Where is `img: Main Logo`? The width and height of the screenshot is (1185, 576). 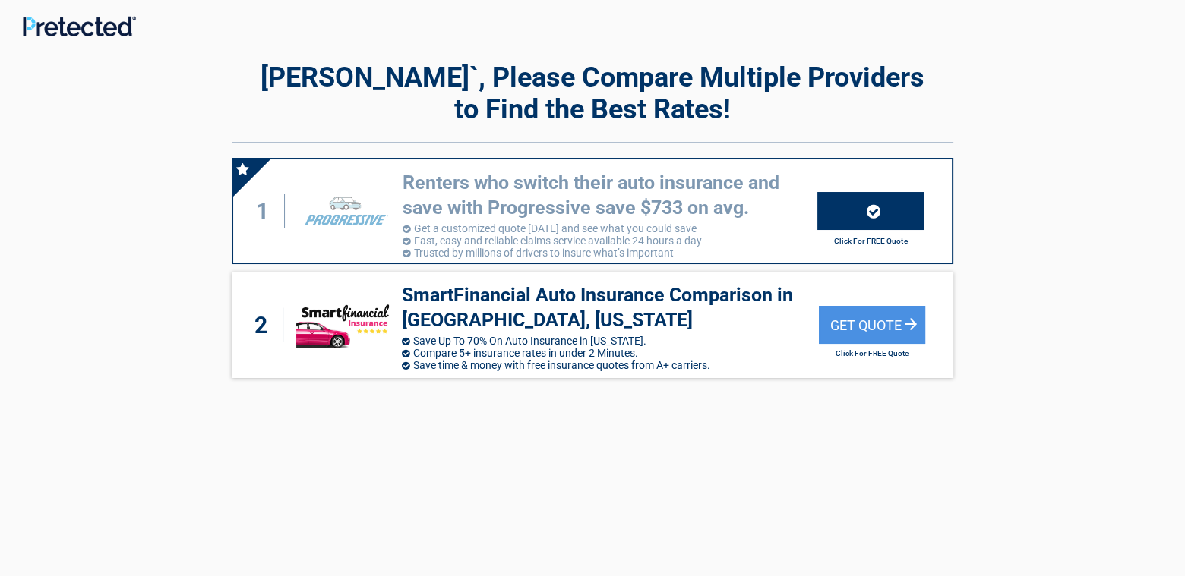
img: Main Logo is located at coordinates (79, 26).